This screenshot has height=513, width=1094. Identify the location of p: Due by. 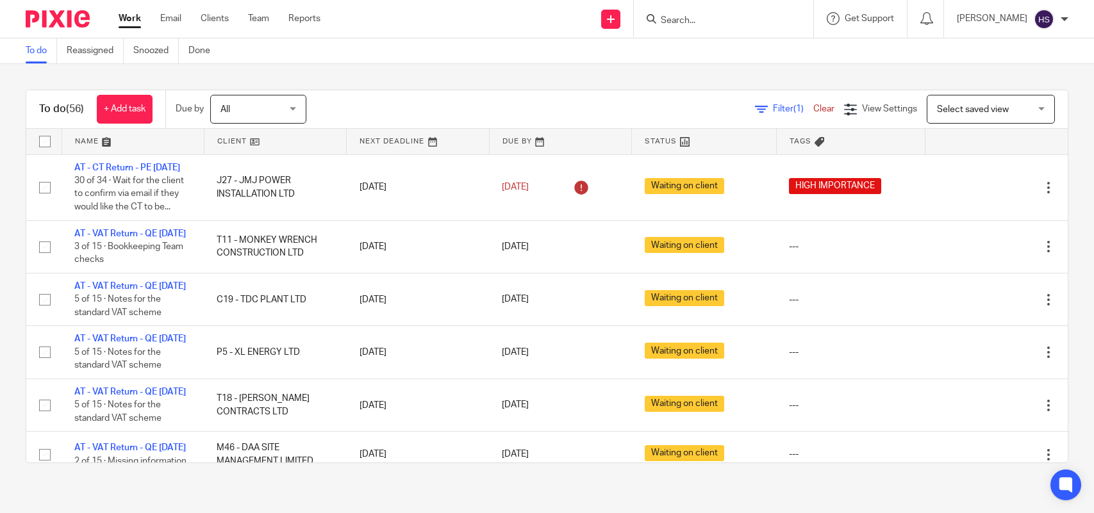
(190, 109).